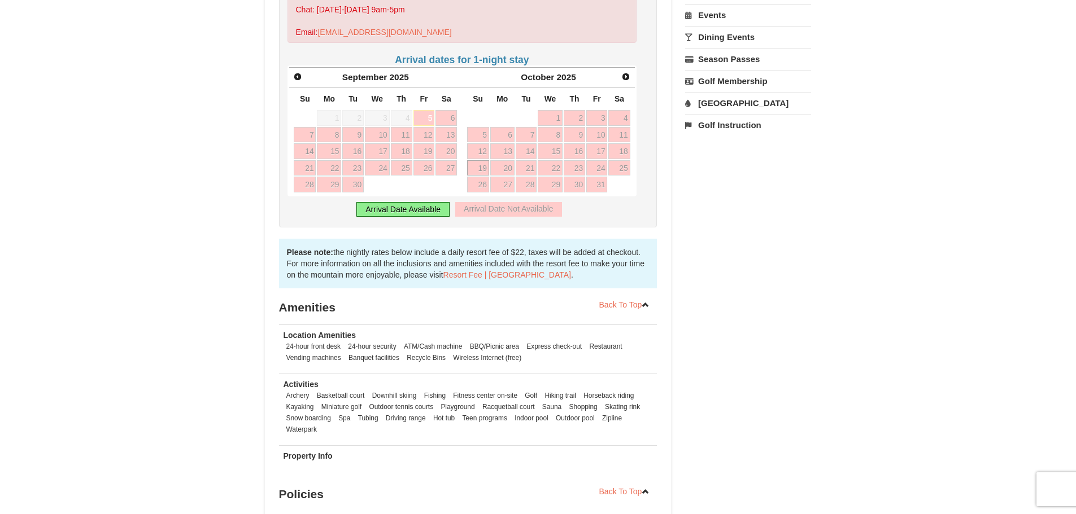 The image size is (1076, 514). I want to click on a: Dining Events, so click(748, 37).